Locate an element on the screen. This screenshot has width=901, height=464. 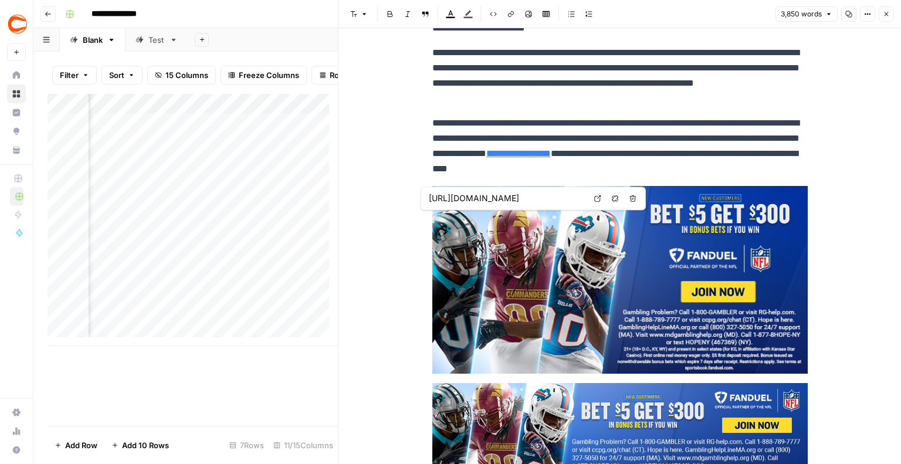
a: Usage is located at coordinates (16, 431).